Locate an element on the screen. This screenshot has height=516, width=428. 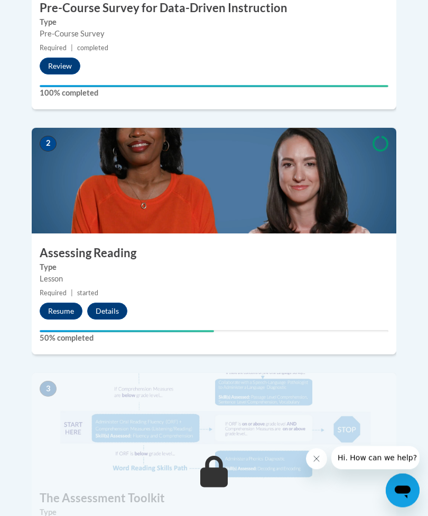
span: Hi. How can we help? is located at coordinates (46, 12).